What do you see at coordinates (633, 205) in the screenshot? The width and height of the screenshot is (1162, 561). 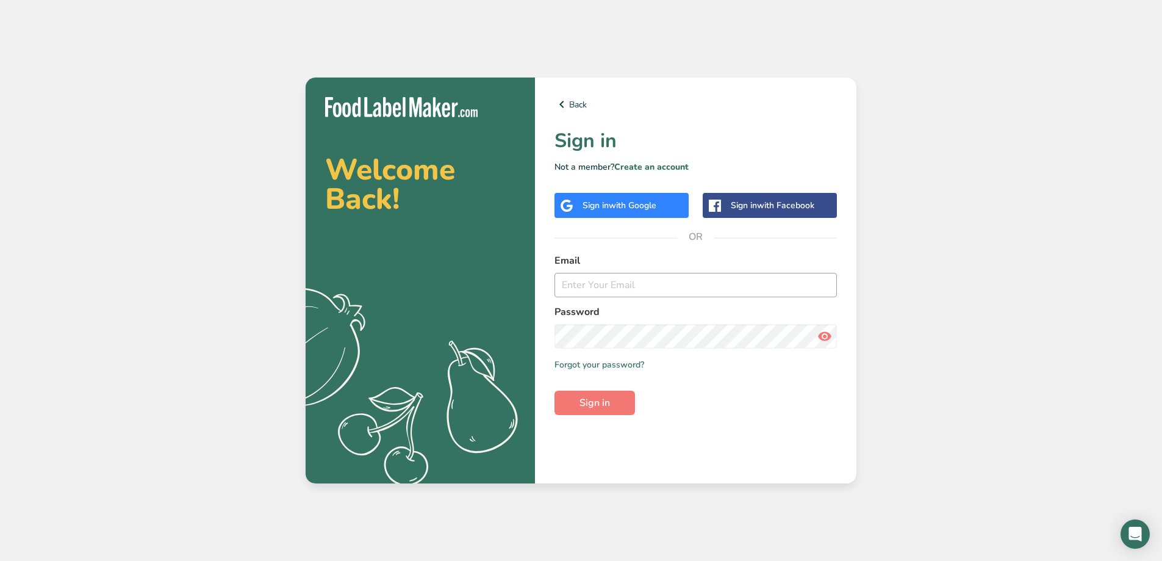 I see `span: with Google` at bounding box center [633, 205].